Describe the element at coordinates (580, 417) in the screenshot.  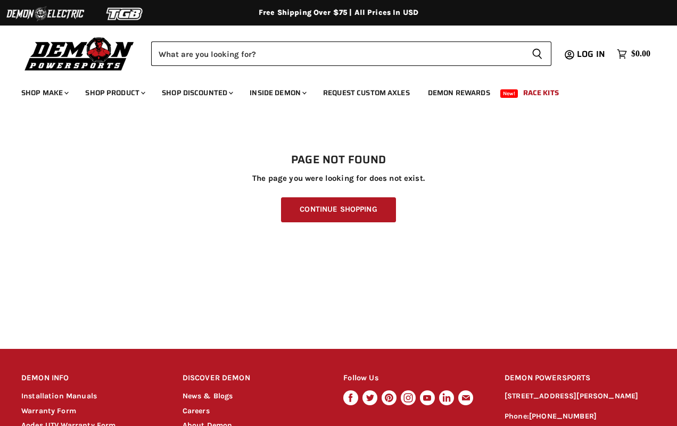
I see `p: Phone:` at that location.